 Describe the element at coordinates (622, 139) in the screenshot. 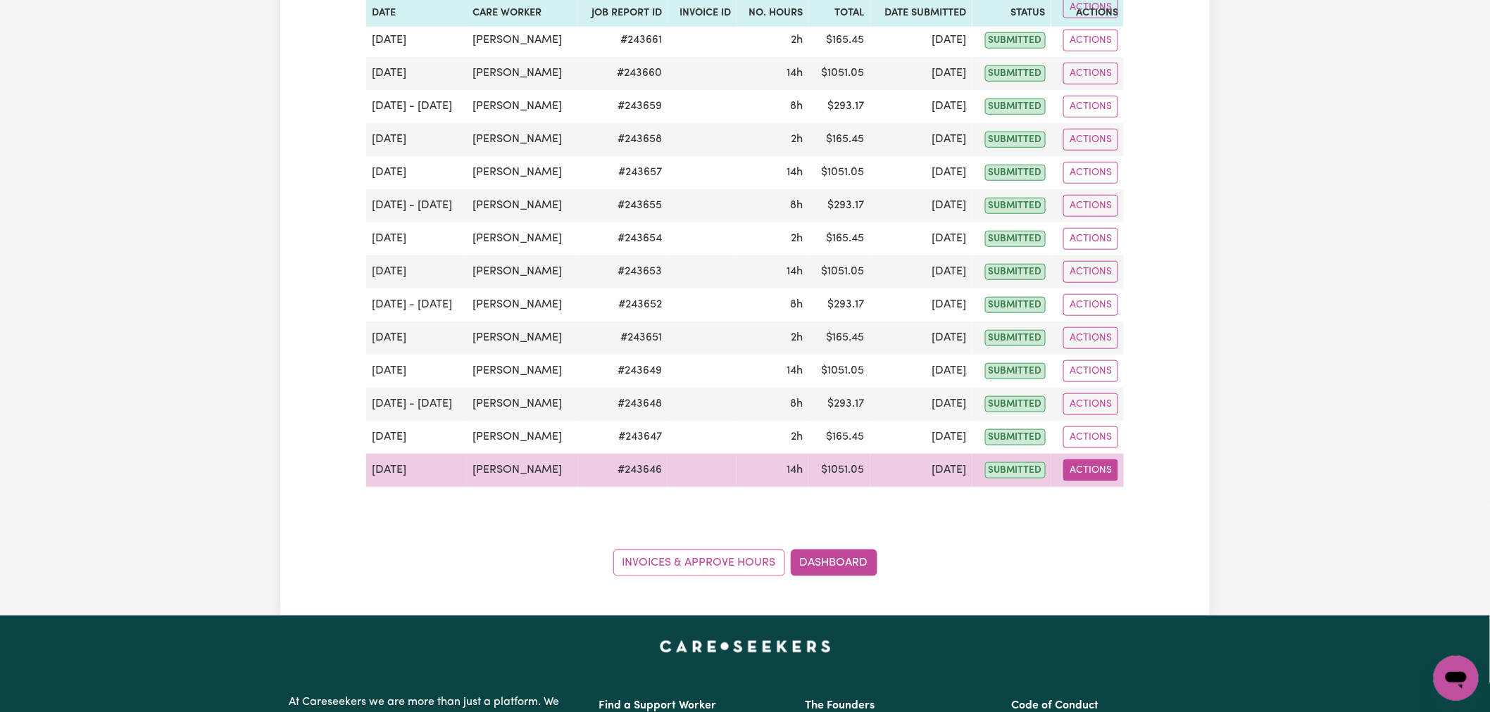

I see `td: # 243658` at that location.